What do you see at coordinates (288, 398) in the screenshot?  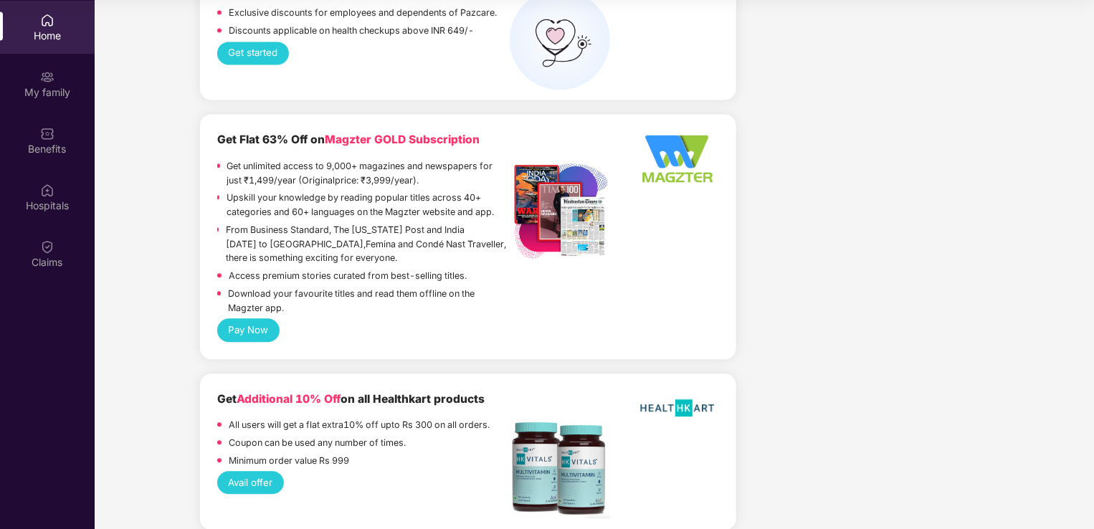 I see `span: Additional 10% Off` at bounding box center [288, 398].